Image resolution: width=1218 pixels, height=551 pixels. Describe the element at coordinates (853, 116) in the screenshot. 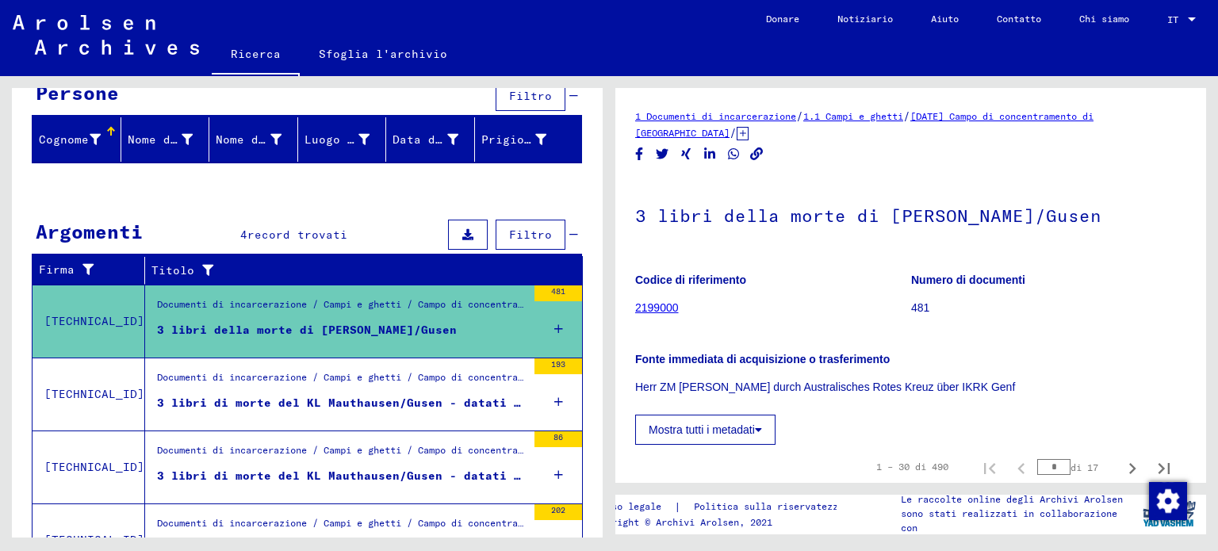

I see `a: 1.1 Campi e ghetti` at that location.